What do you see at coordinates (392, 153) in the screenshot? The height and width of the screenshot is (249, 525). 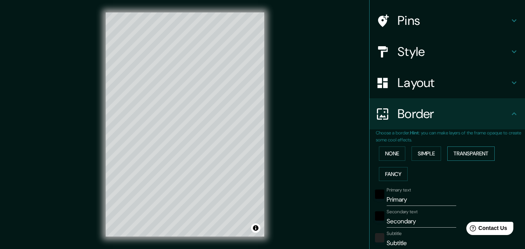 I see `button: None` at bounding box center [392, 153].